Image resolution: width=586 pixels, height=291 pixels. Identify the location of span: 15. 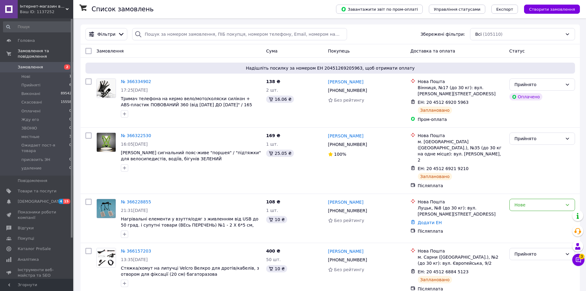
(66, 201).